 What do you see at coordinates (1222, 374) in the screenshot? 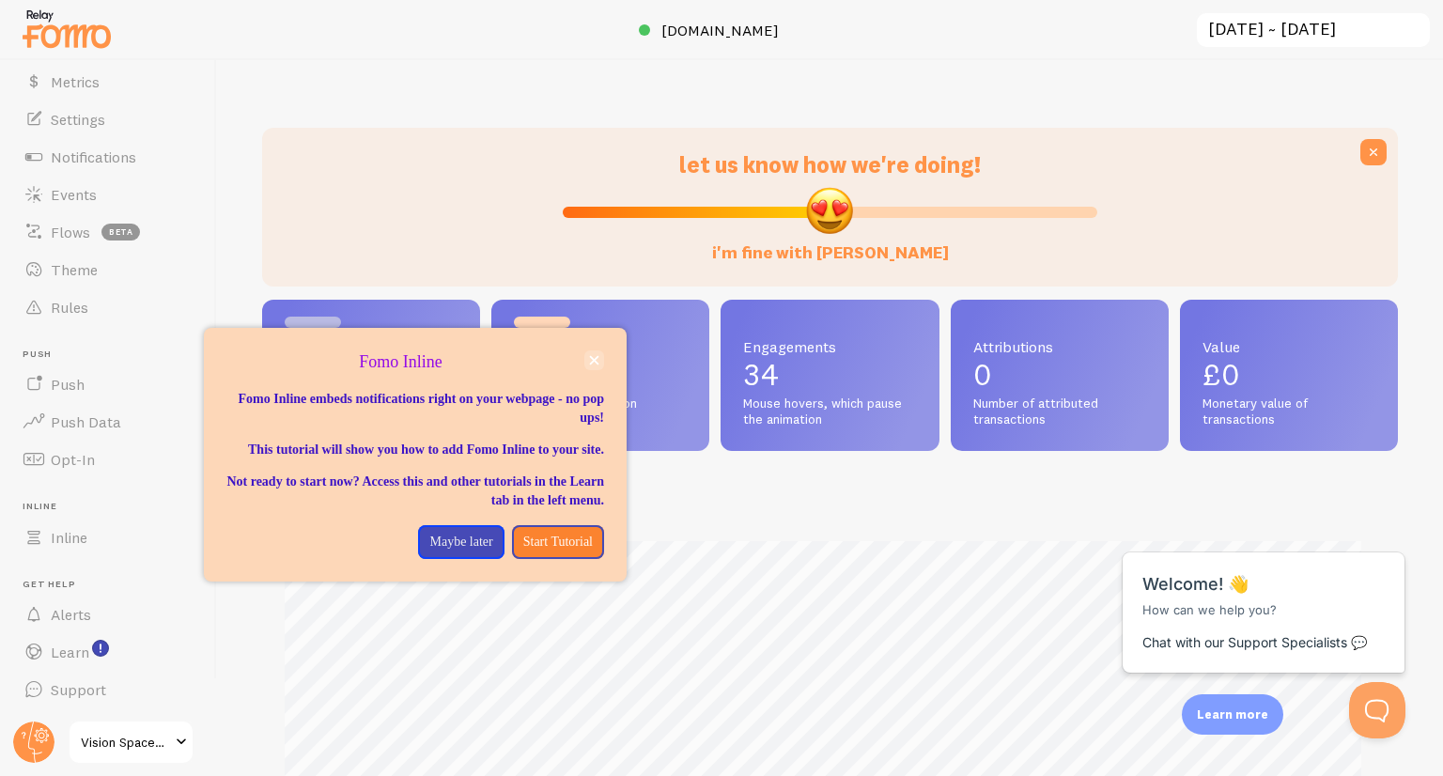
I see `span: £0` at bounding box center [1222, 374].